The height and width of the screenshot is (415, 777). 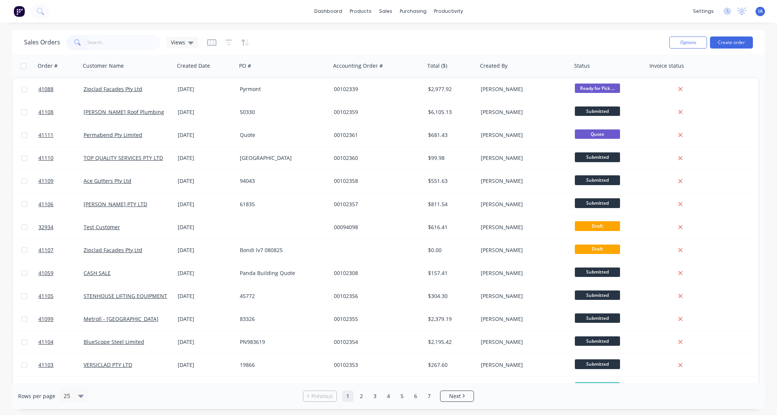 I want to click on span: Rows per page, so click(x=37, y=397).